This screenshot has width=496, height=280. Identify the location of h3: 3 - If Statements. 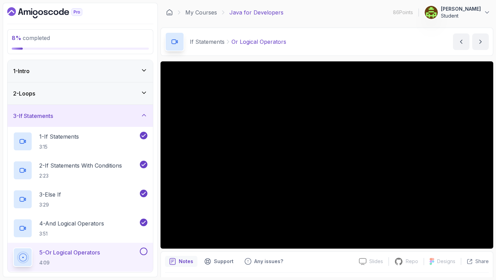
(33, 116).